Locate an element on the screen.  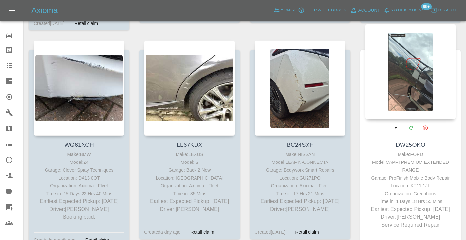
div: Location: GU271PQ is located at coordinates (300, 178).